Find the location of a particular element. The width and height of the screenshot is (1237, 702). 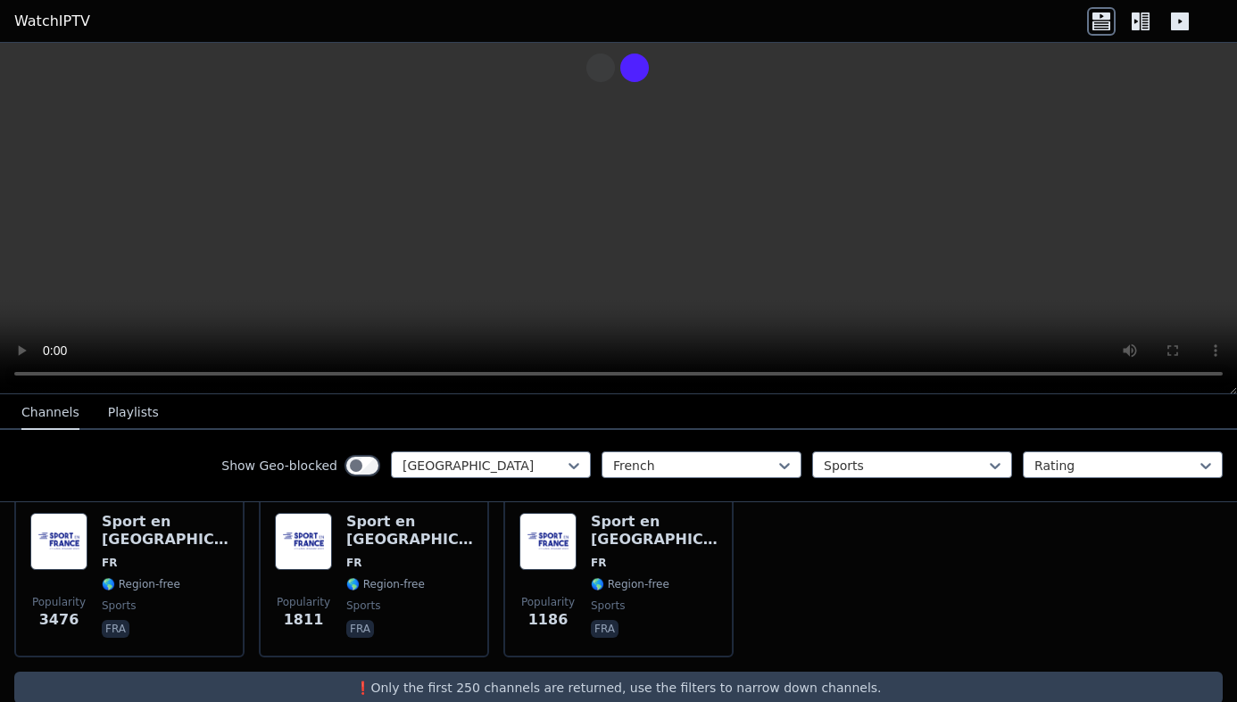

a: WatchIPTV is located at coordinates (52, 21).